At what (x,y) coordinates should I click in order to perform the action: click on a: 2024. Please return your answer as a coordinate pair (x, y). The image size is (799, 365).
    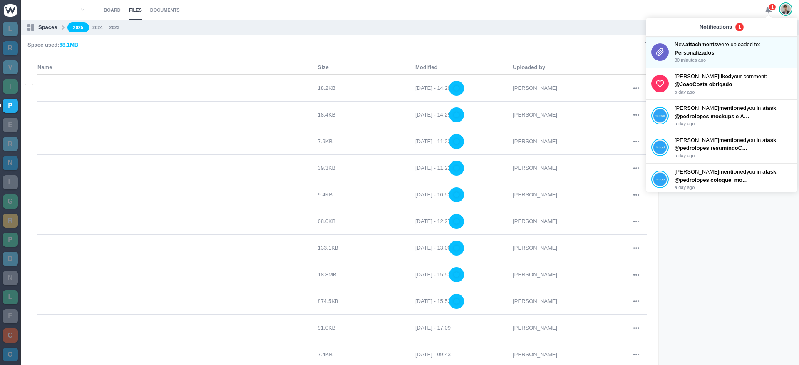
    Looking at the image, I should click on (97, 27).